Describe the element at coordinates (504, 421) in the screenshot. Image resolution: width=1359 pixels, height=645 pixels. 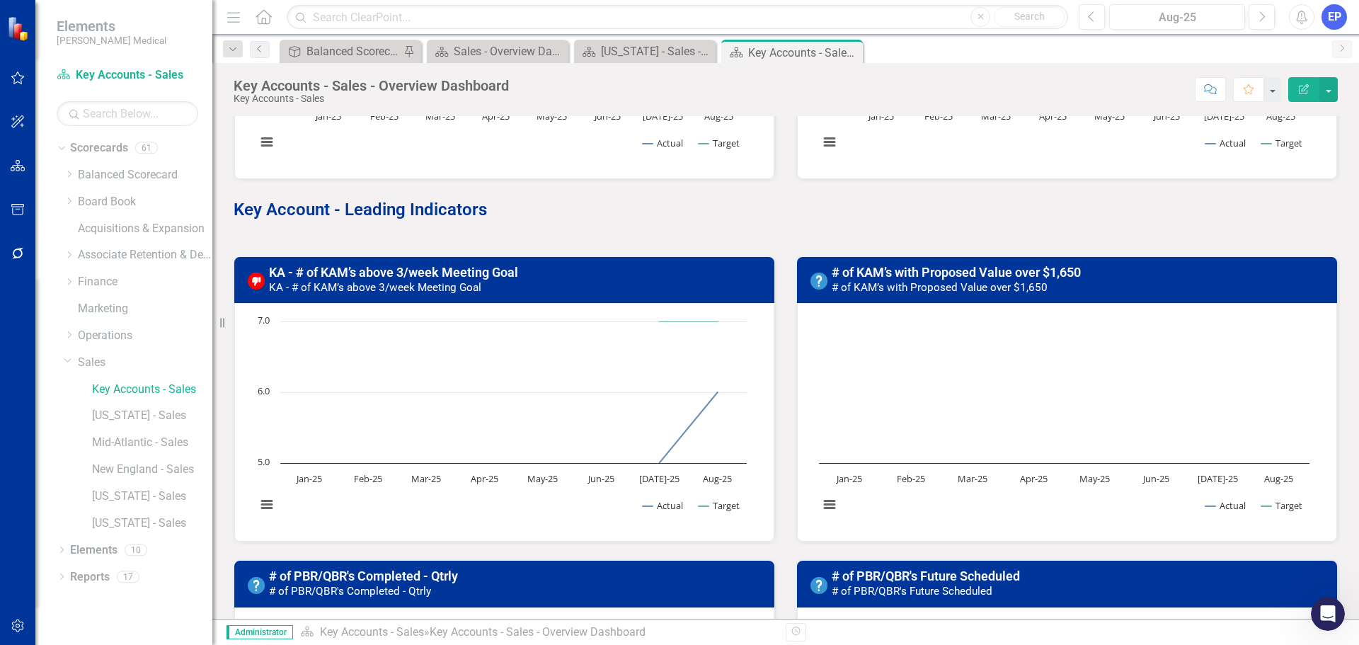
I see `div: Chart. Highcharts interactive chart.` at that location.